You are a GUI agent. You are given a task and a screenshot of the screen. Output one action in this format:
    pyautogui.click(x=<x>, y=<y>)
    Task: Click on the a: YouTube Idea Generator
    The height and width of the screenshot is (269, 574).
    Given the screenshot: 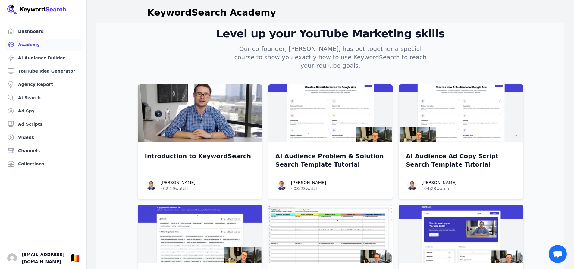 What is the action you would take?
    pyautogui.click(x=43, y=71)
    